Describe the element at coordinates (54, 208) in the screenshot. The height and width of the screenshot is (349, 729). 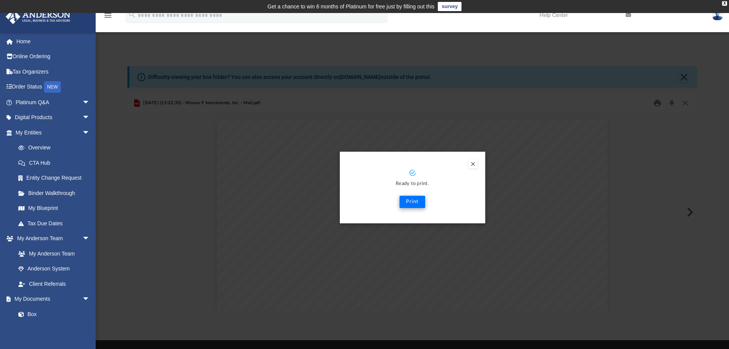
I see `a: My Blueprint` at that location.